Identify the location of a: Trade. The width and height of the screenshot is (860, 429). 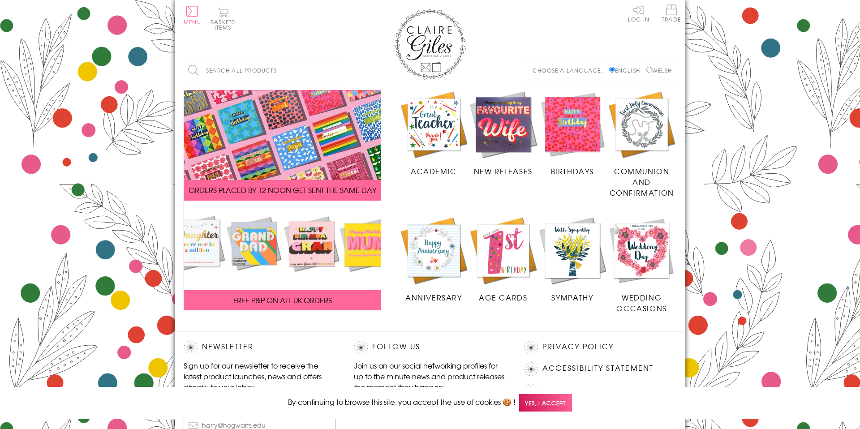
(671, 14).